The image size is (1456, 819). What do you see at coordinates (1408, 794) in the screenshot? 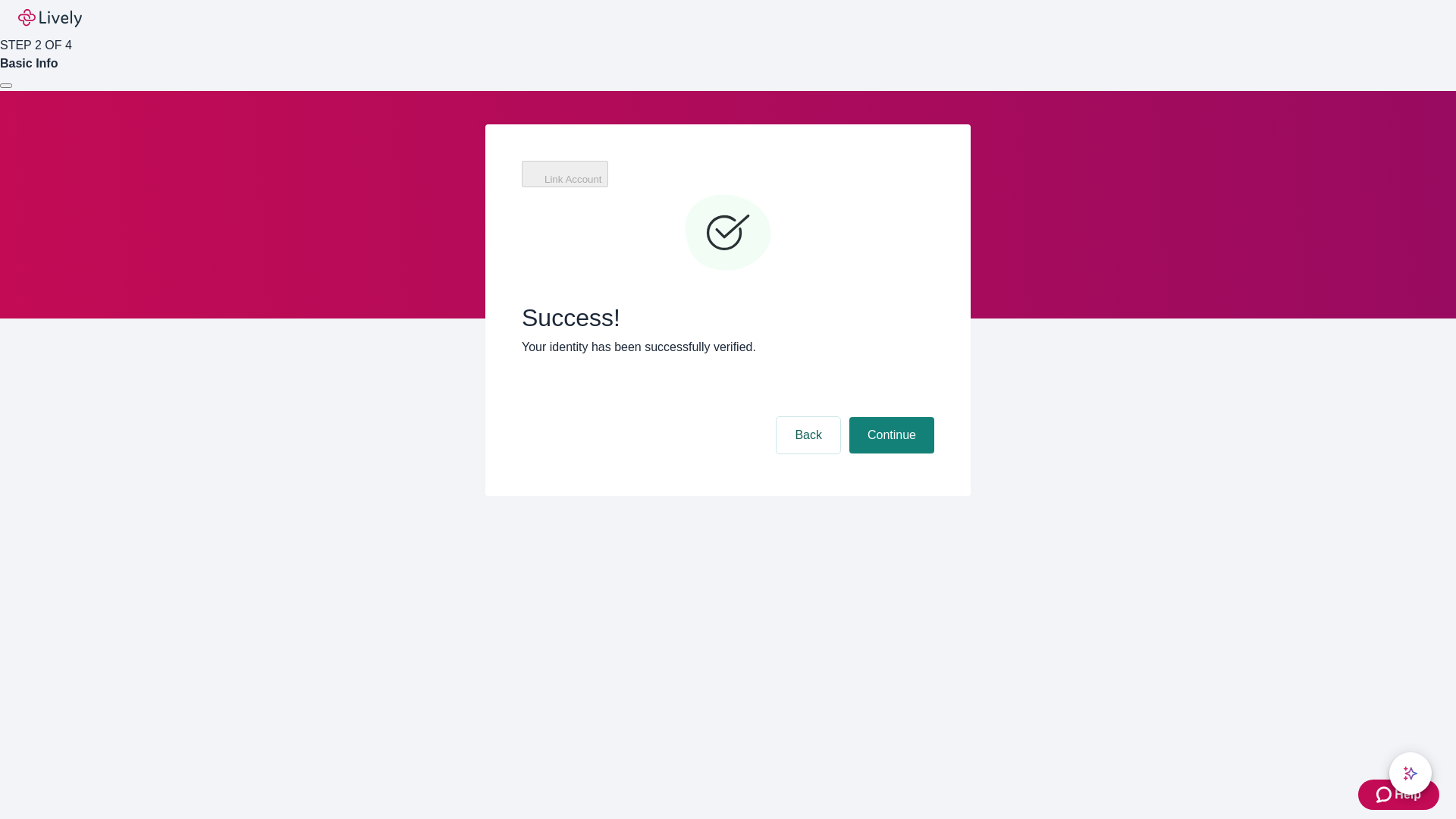
I see `span: Help` at bounding box center [1408, 794].